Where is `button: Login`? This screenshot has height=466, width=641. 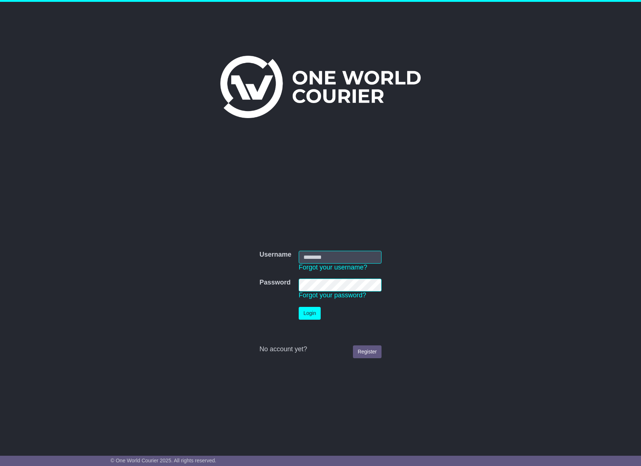
button: Login is located at coordinates (310, 313).